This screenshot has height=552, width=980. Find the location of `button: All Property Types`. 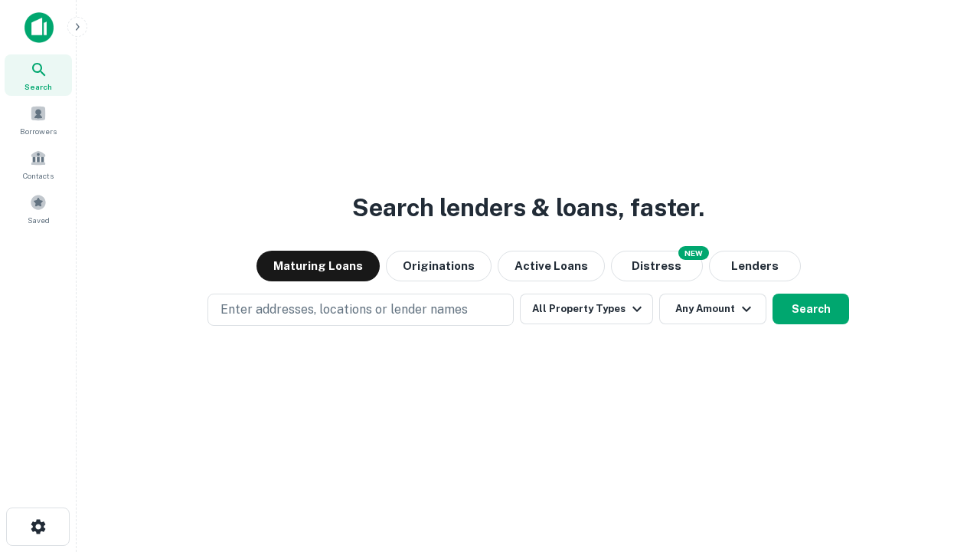

button: All Property Types is located at coordinates (587, 309).